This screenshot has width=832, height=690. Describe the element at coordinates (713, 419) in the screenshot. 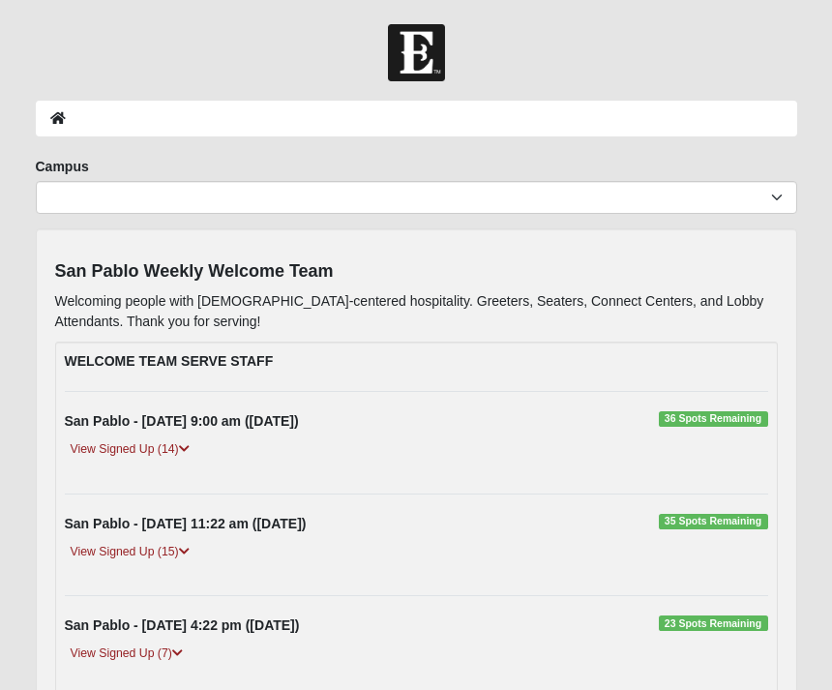

I see `span: 36 Spots Remaining` at that location.